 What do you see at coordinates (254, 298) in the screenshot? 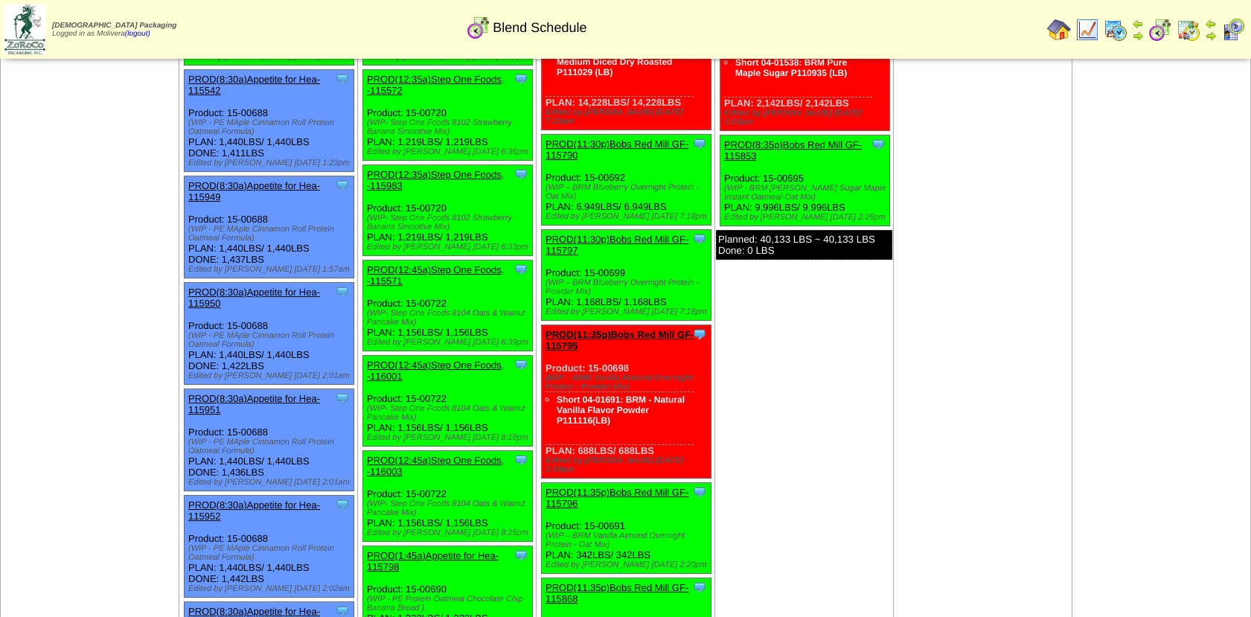
I see `a: PROD(8:30a)Appetite for Hea-115950` at bounding box center [254, 298].